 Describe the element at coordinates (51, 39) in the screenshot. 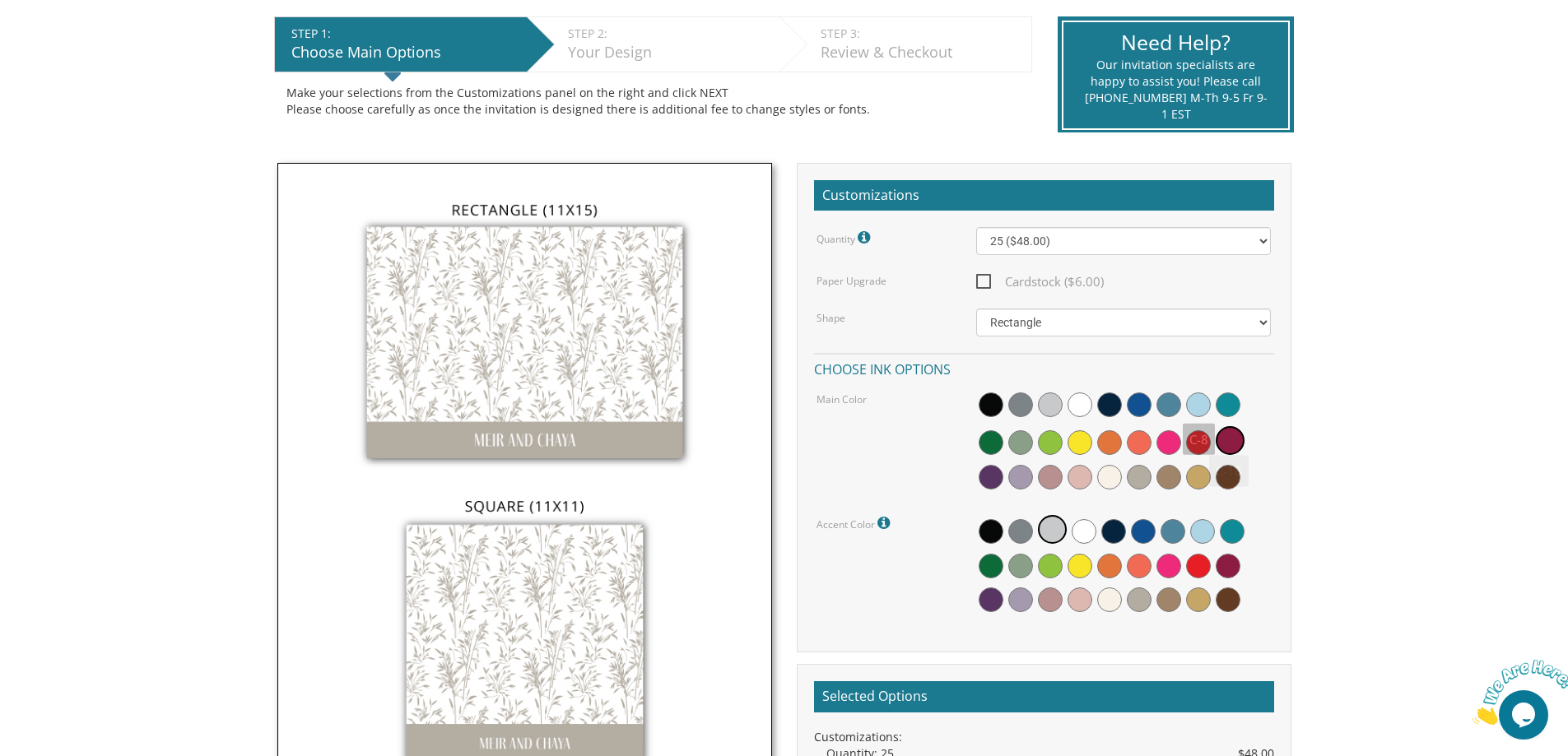

I see `div: CloseChat attention grabber` at that location.